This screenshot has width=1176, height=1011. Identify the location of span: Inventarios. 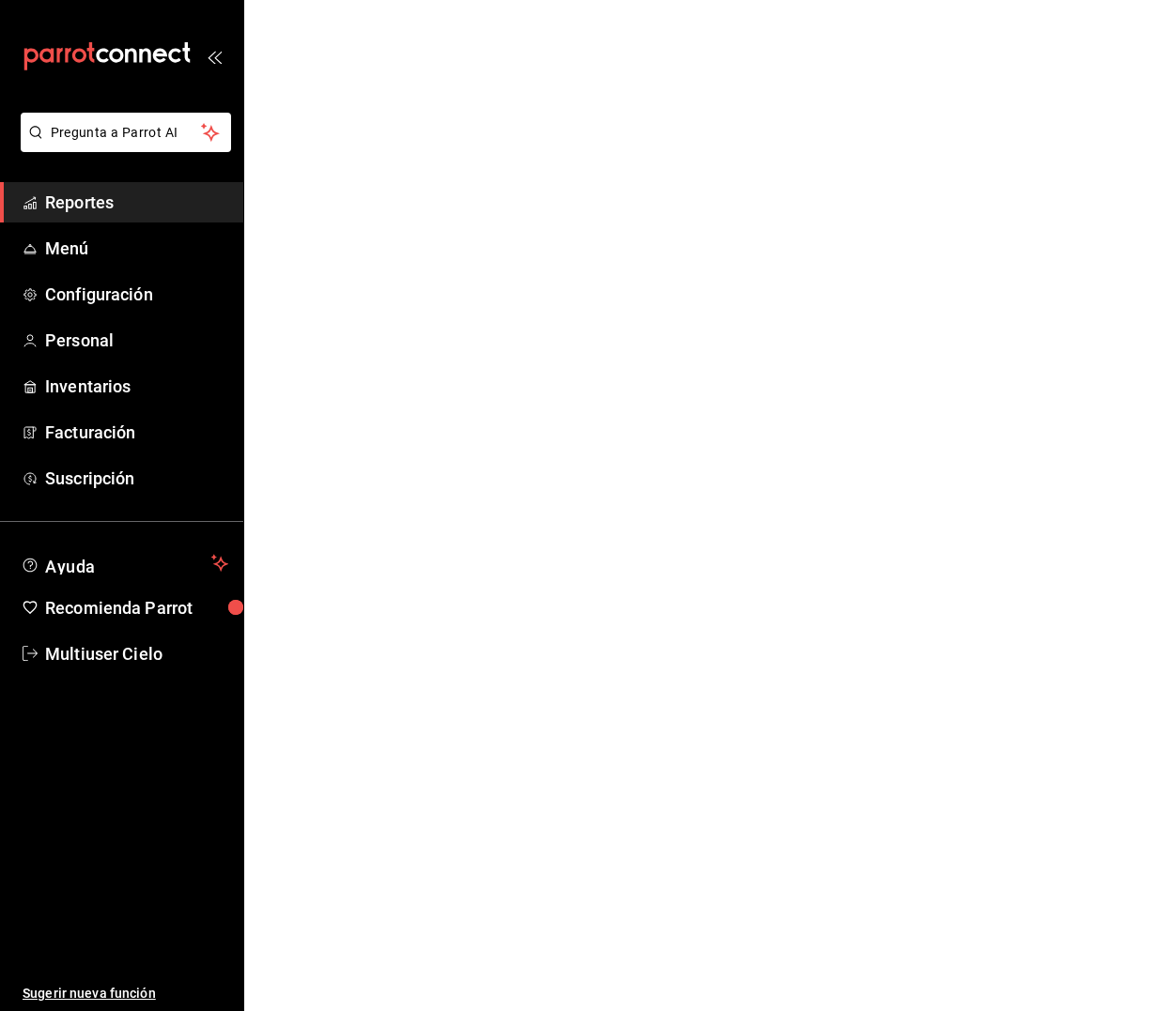
(136, 386).